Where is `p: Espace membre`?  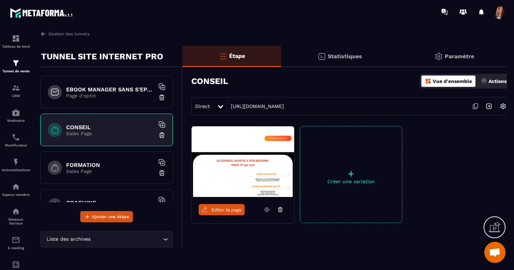
p: Espace membre is located at coordinates (16, 195).